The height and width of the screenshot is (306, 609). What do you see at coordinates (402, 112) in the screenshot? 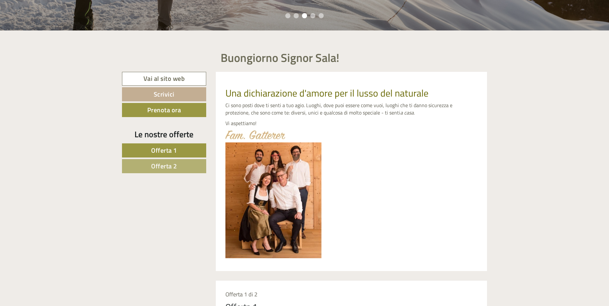
I see `em: a` at bounding box center [402, 112].